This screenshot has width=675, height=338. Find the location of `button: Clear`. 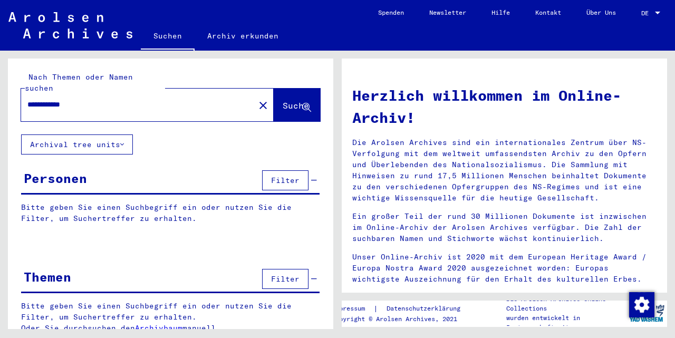

button: Clear is located at coordinates (263, 105).